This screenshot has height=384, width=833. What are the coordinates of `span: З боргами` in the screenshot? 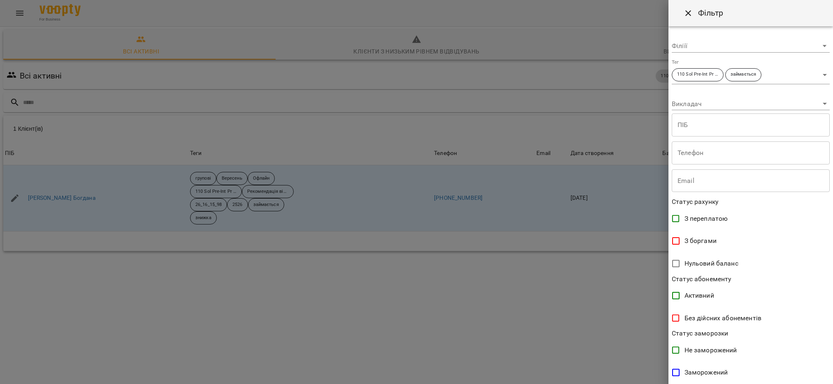 It's located at (701, 241).